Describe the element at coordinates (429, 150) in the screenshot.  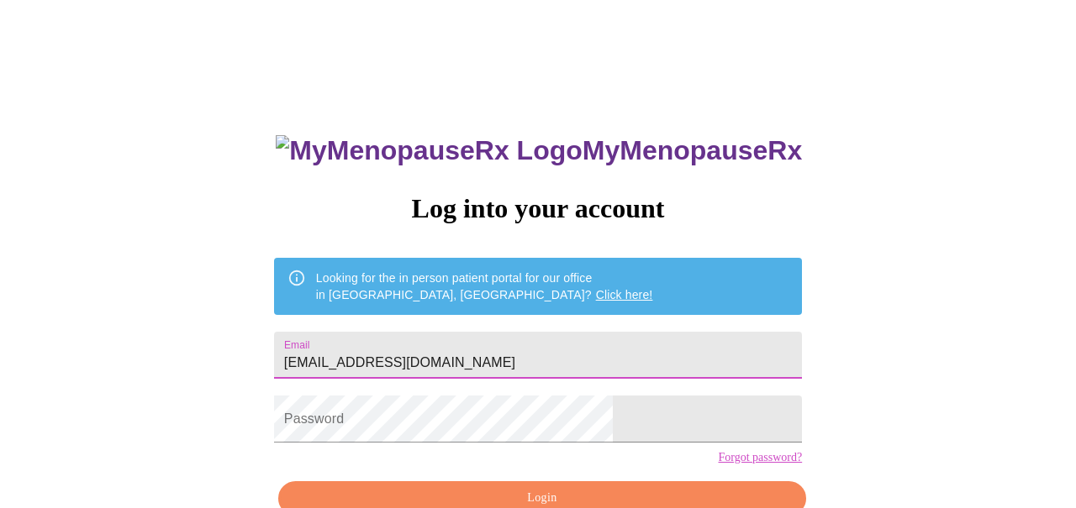
I see `img: MyMenopauseRx Logo` at that location.